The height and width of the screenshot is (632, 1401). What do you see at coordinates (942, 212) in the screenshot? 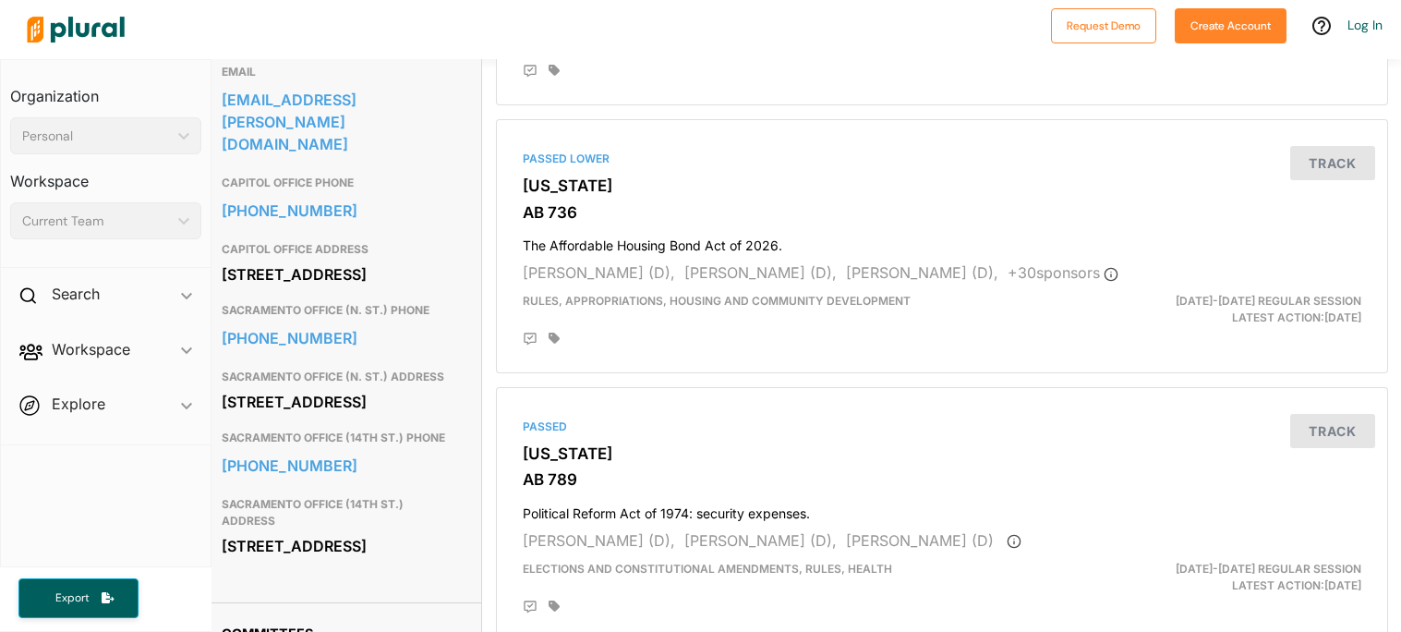
I see `h3: AB 736` at bounding box center [942, 212].